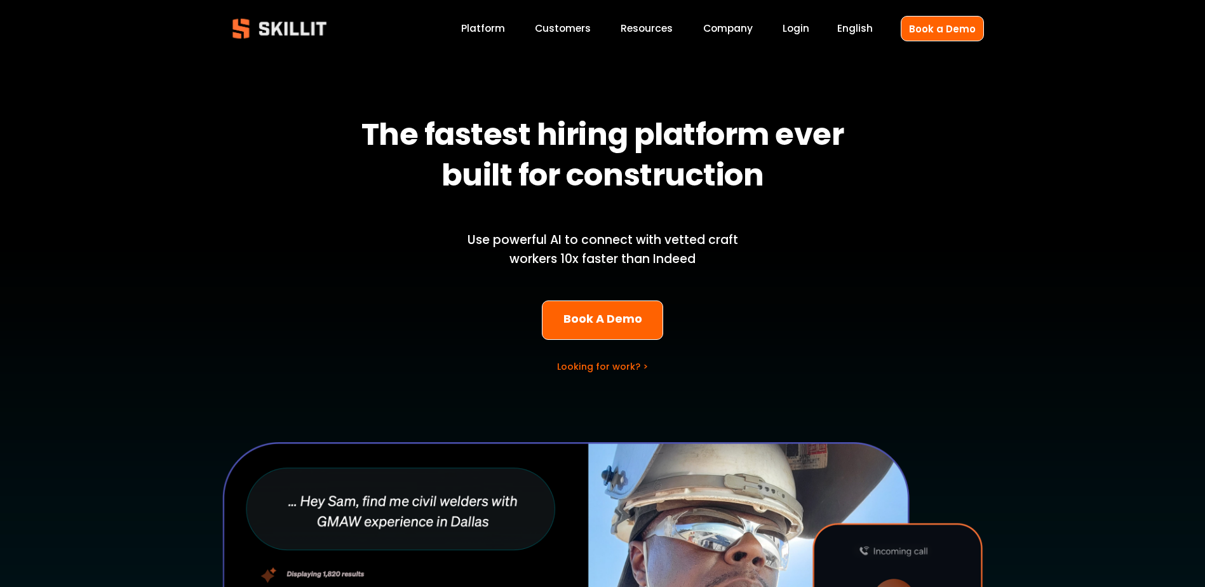 The height and width of the screenshot is (587, 1205). I want to click on a: Book A Demo, so click(602, 320).